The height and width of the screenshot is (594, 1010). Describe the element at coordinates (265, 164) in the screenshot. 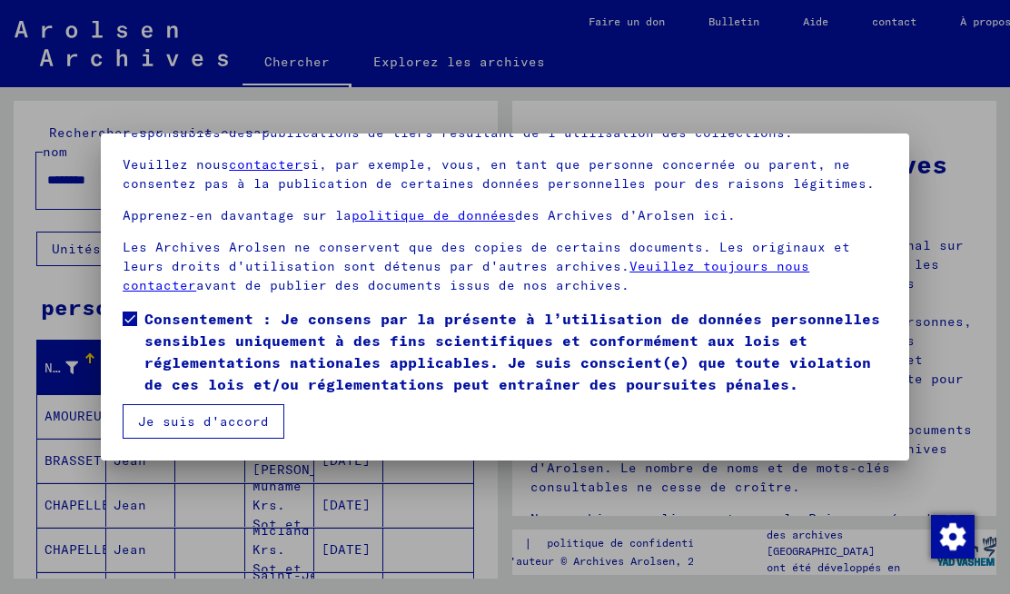

I see `font: contacter` at that location.